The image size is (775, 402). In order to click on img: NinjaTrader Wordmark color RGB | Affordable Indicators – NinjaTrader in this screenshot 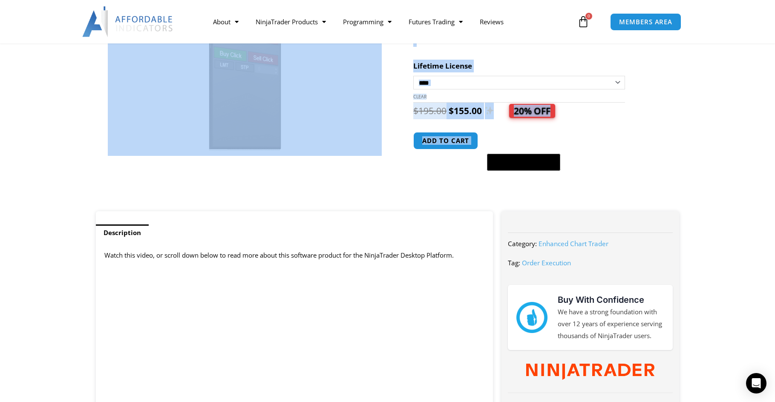, I will do `click(590, 372)`.